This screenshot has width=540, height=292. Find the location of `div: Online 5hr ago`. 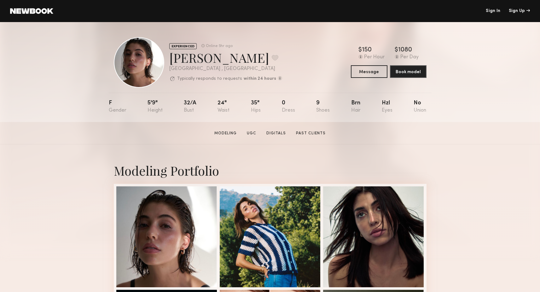

div: Online 5hr ago is located at coordinates (219, 46).